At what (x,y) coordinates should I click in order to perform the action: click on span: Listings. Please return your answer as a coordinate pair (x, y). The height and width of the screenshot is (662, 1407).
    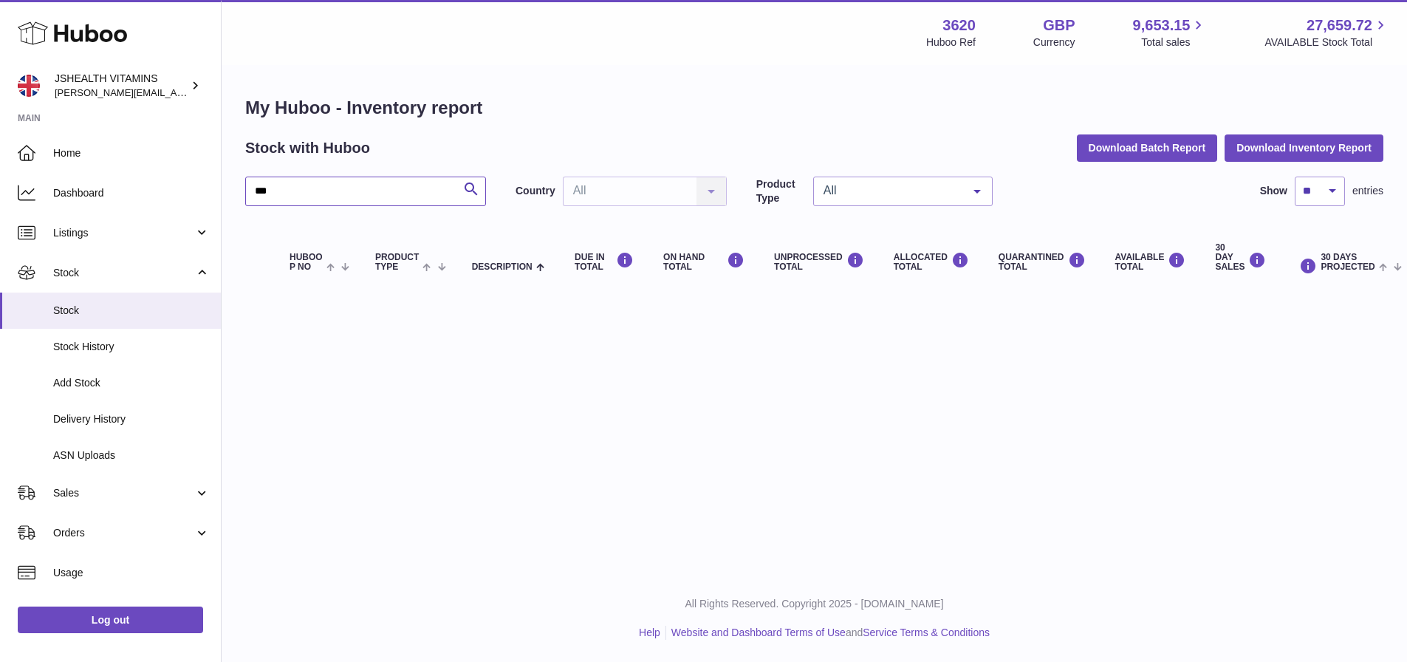
    Looking at the image, I should click on (123, 233).